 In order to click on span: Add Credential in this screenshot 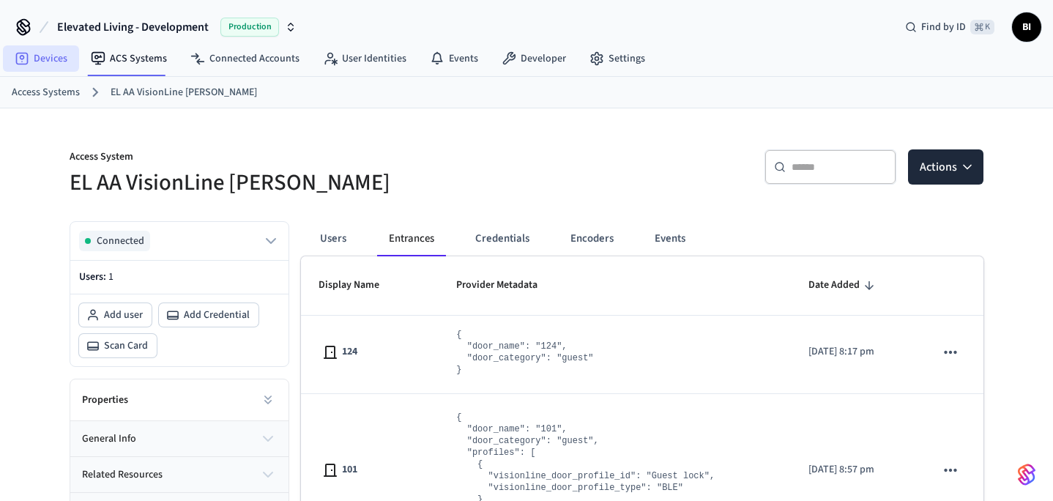, I will do `click(217, 315)`.